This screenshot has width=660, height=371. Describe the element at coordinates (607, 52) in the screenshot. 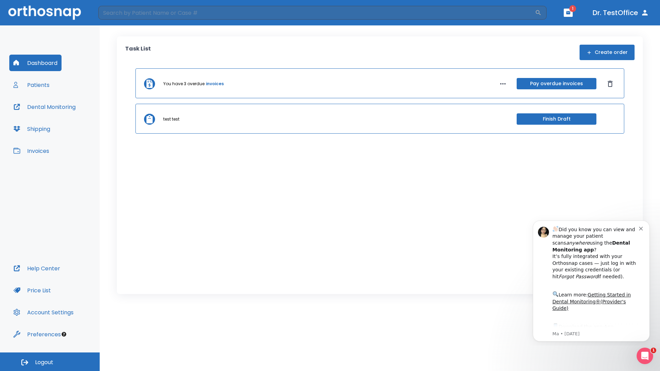

I see `button: Create order` at that location.